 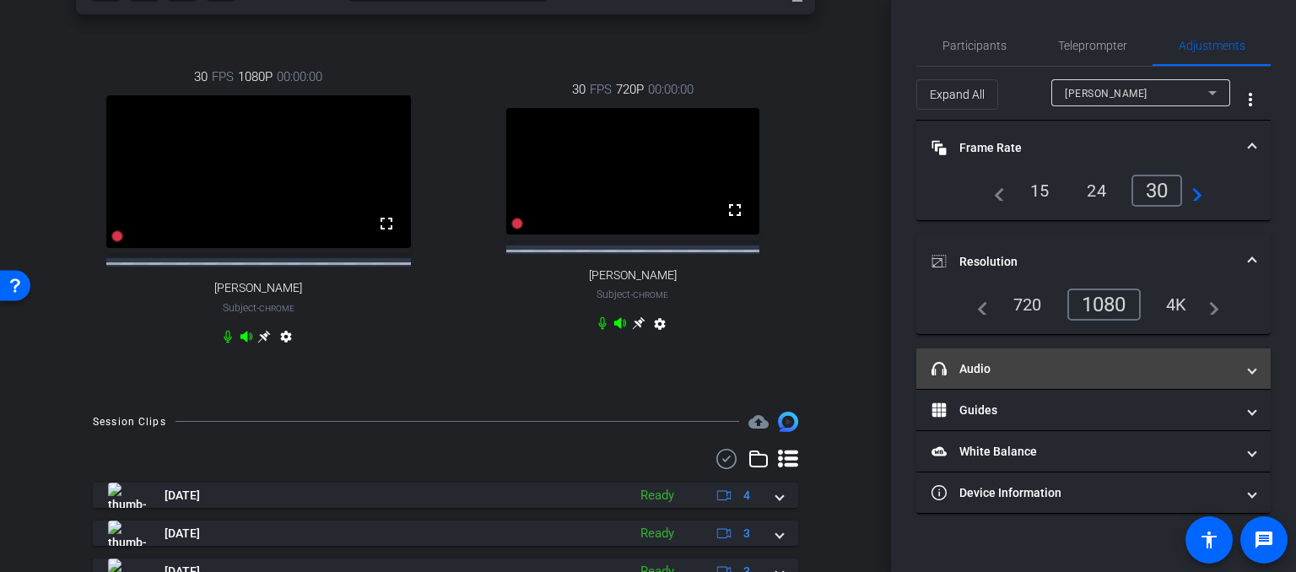 What do you see at coordinates (1094, 493) in the screenshot?
I see `mat-expansion-panel-header: Device Information` at bounding box center [1094, 493].